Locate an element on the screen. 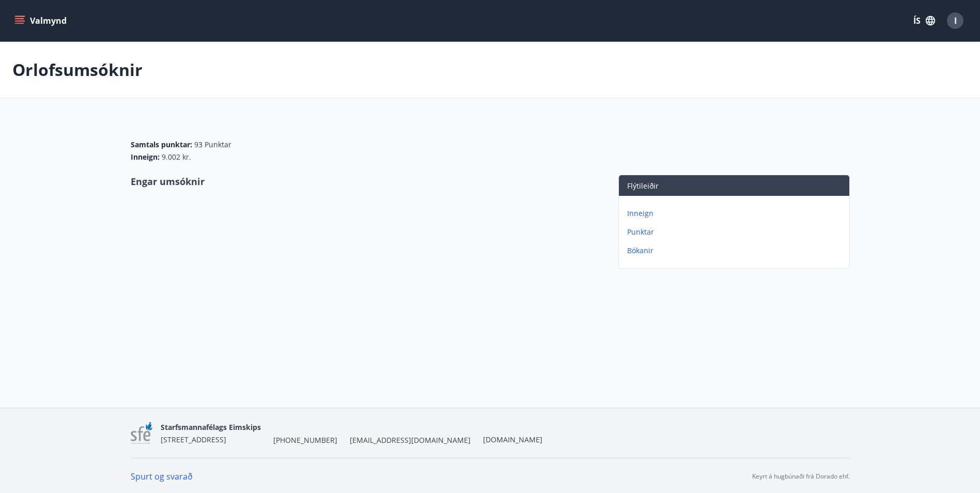  img: 7sa1LslLnpN6OqSLT7MqncsxYNiZGdZT4Qcjshc2.png is located at coordinates (141, 433).